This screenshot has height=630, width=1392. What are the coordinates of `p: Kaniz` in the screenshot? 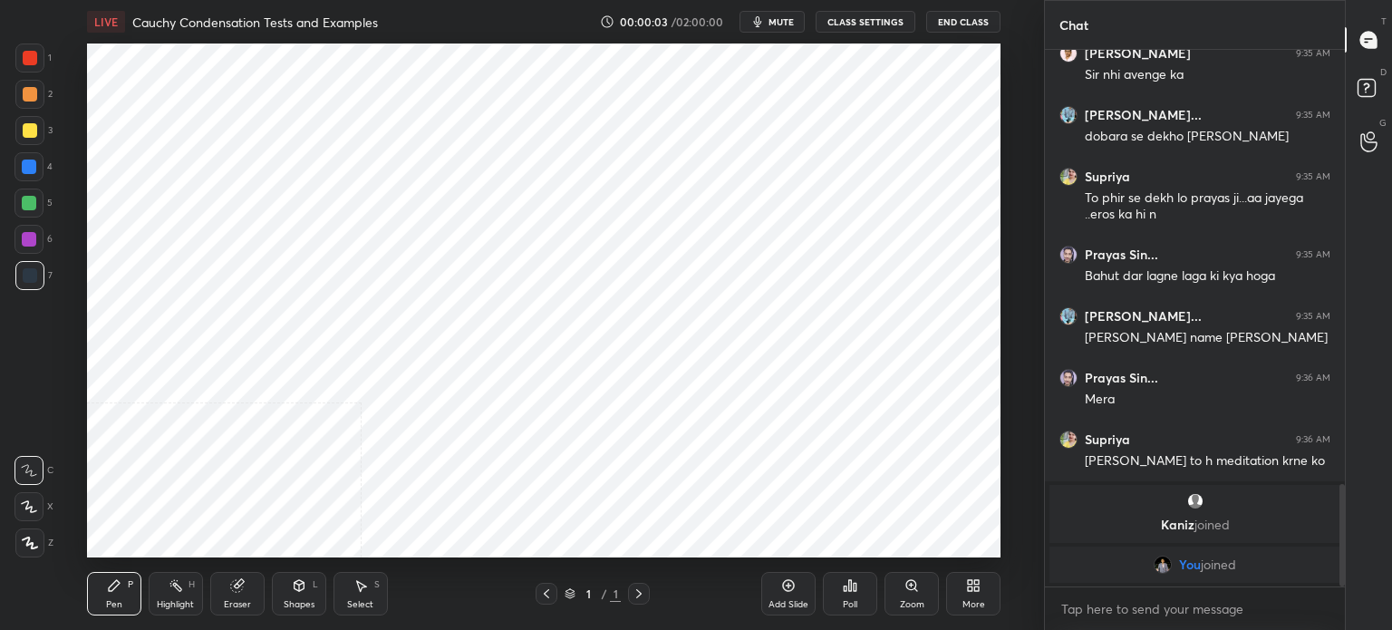 It's located at (1195, 525).